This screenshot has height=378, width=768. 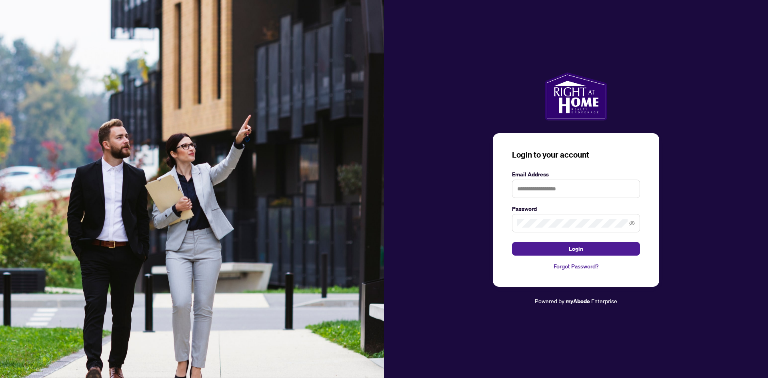 What do you see at coordinates (576, 209) in the screenshot?
I see `label: Password` at bounding box center [576, 209].